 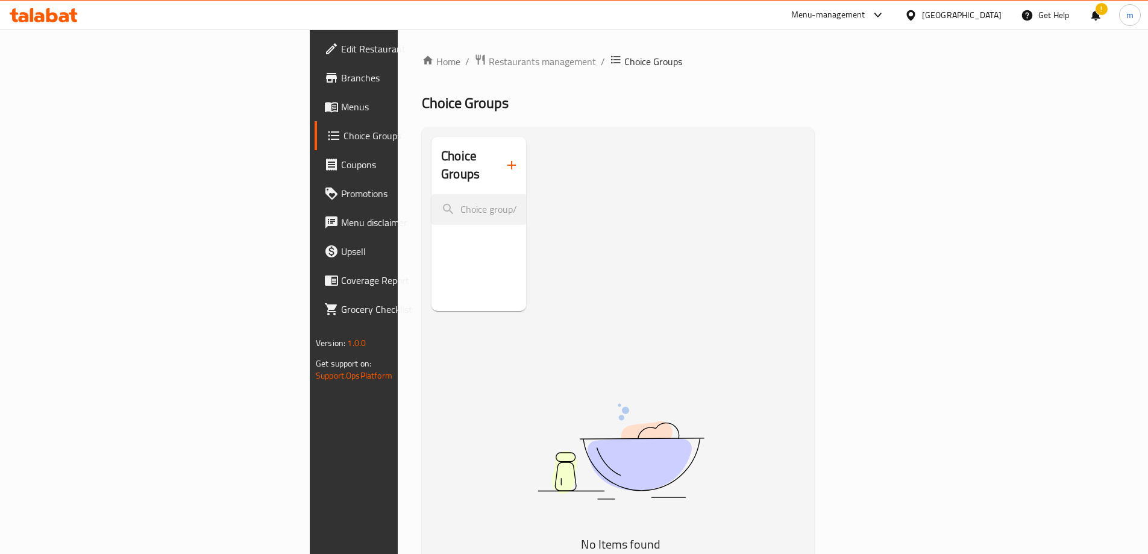 What do you see at coordinates (416, 164) in the screenshot?
I see `span: Coupons` at bounding box center [416, 164].